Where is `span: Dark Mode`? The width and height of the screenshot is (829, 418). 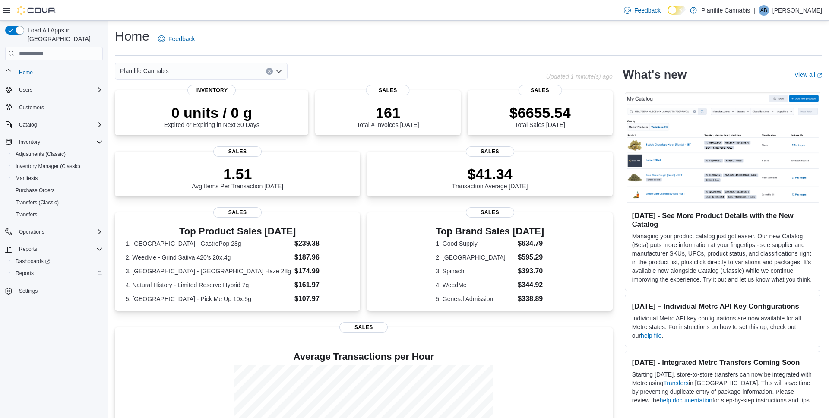
span: Dark Mode is located at coordinates (668, 15).